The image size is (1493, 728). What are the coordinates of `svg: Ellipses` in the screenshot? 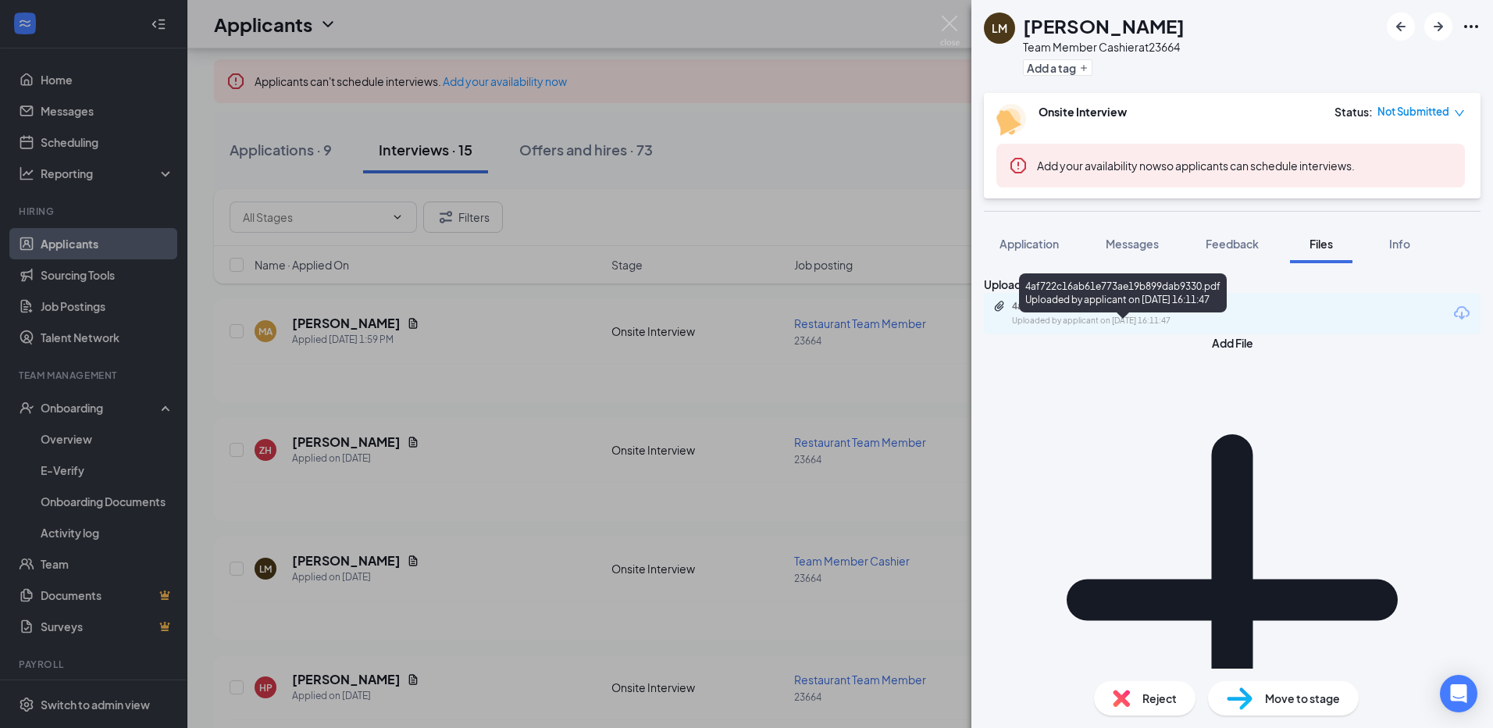 It's located at (1471, 27).